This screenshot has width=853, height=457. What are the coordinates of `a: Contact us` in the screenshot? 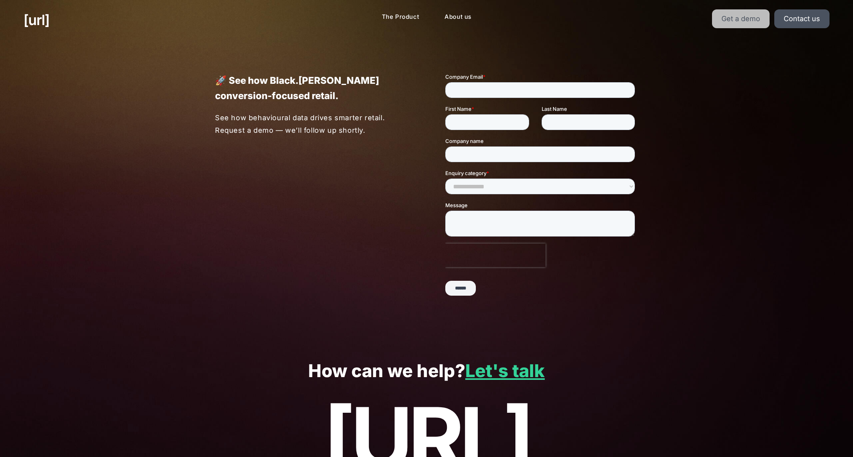 It's located at (802, 19).